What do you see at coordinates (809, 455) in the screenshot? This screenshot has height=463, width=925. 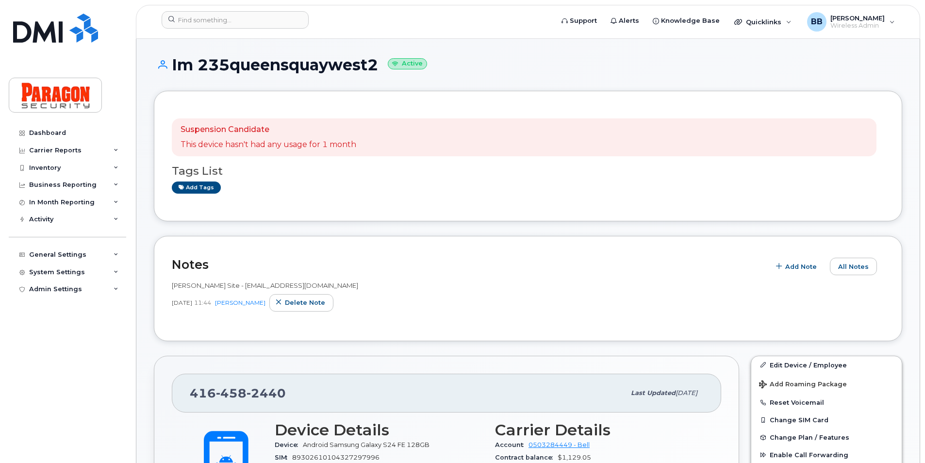 I see `span: Enable Call Forwarding` at bounding box center [809, 455].